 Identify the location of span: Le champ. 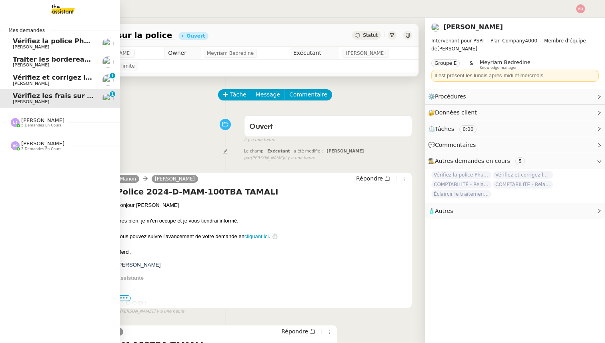
(254, 151).